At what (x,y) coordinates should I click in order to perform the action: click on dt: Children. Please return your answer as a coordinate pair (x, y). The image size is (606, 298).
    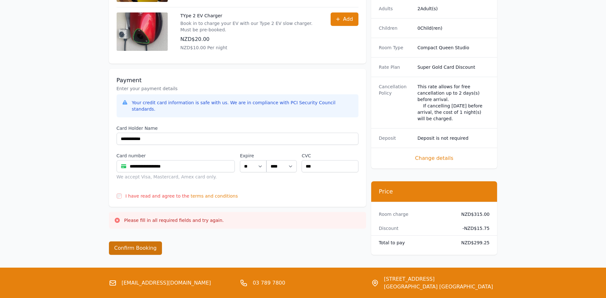
    Looking at the image, I should click on (395, 28).